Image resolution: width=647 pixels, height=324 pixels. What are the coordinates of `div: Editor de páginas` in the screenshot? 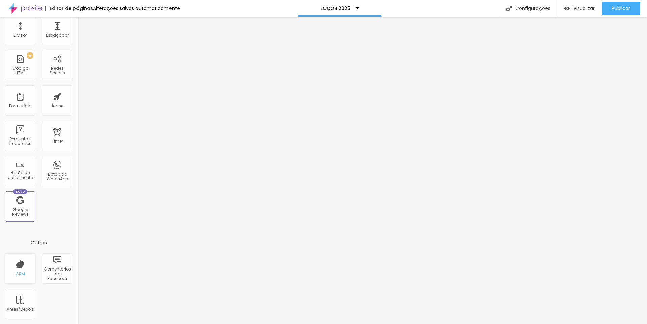 It's located at (69, 8).